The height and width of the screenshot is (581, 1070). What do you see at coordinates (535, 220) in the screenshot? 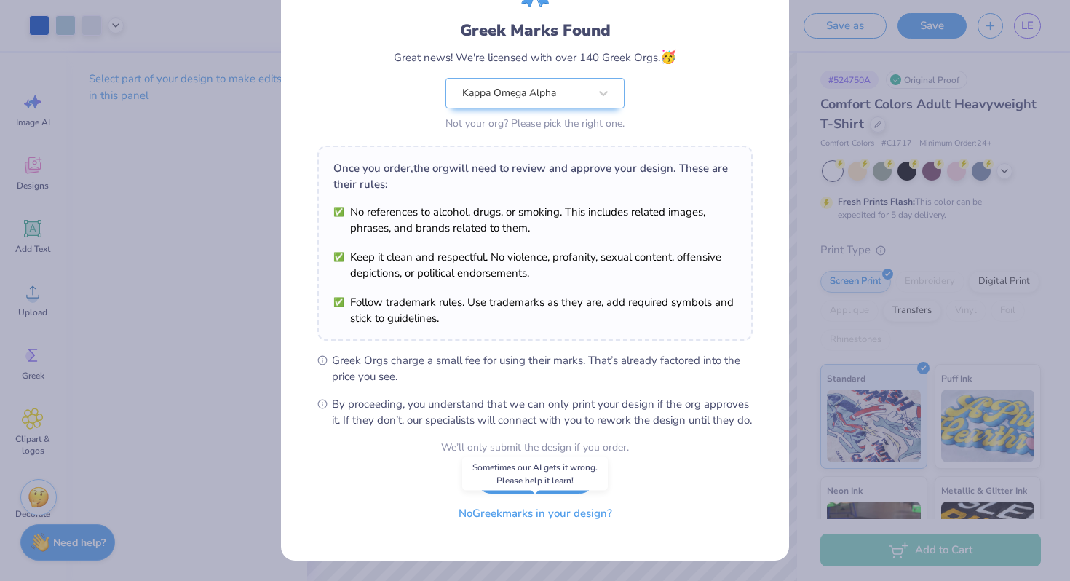
I see `li: No references to alcohol, drugs, or smoking. This includes related images, phrases, and brands re...` at bounding box center [535, 220].